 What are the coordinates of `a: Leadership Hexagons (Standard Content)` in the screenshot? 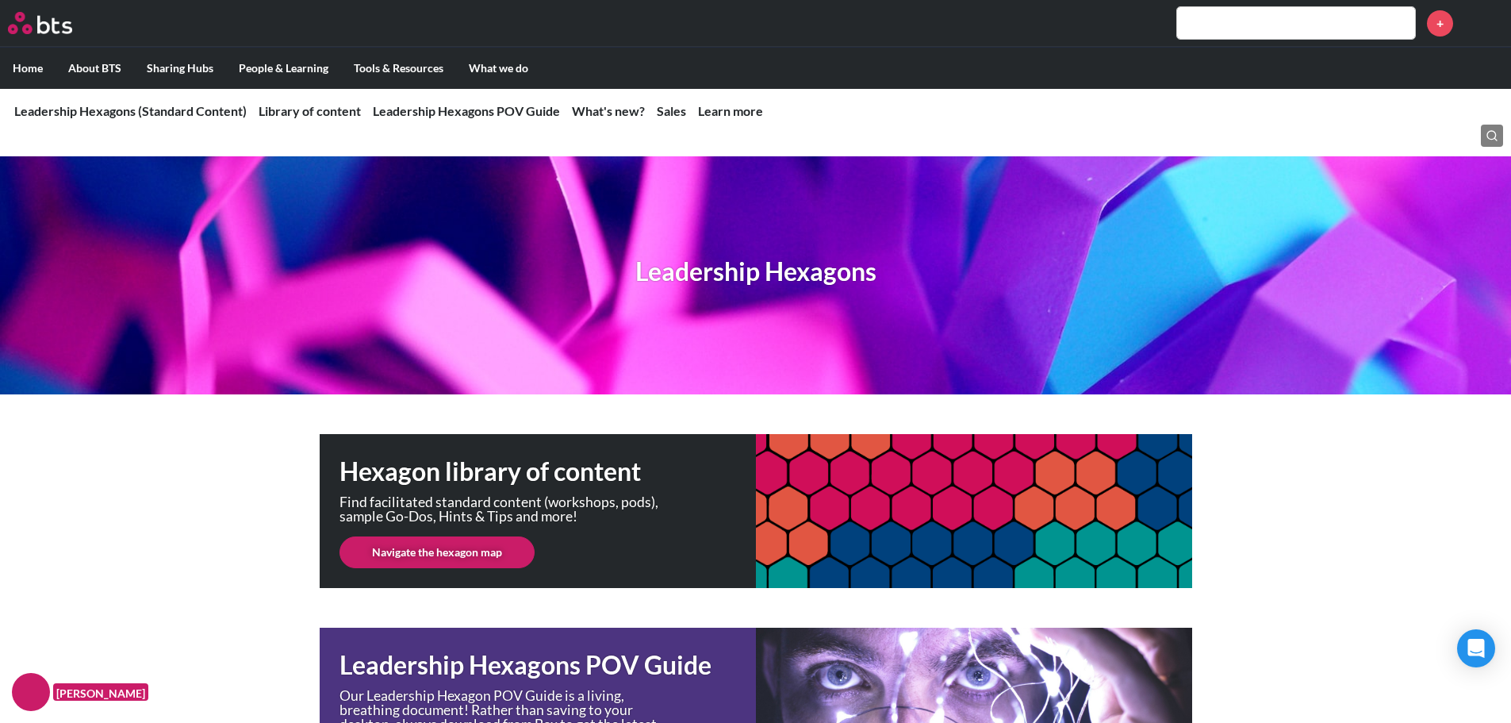 It's located at (130, 110).